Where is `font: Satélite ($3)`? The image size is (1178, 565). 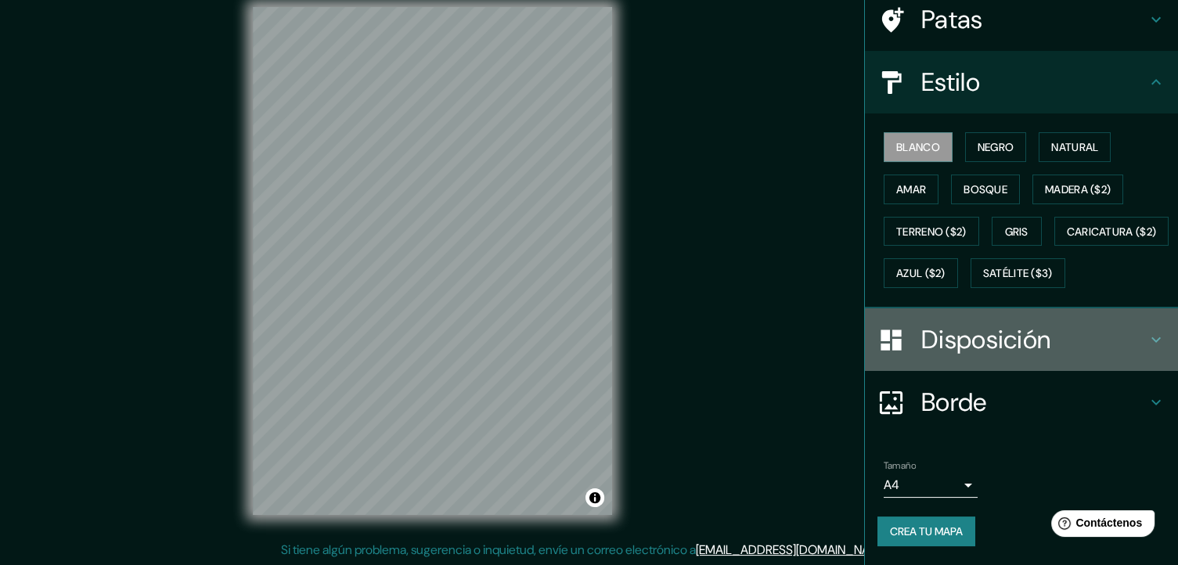 font: Satélite ($3) is located at coordinates (1018, 274).